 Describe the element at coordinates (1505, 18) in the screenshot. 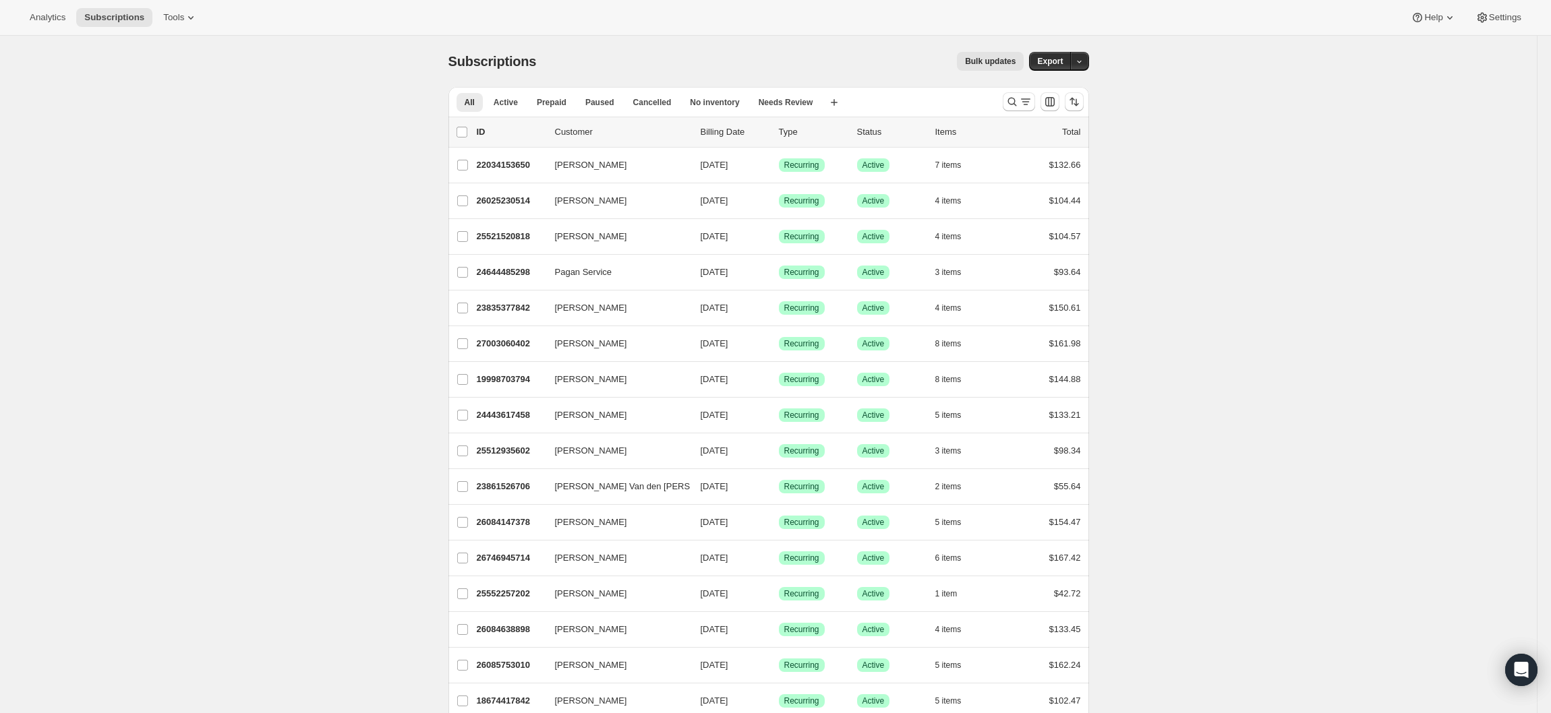

I see `span: Settings` at that location.